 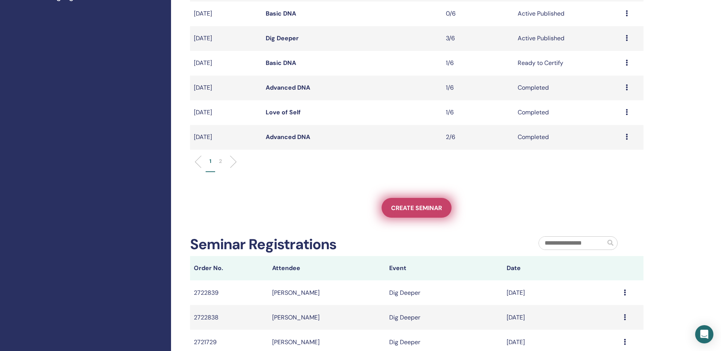 I want to click on a: Dig Deeper, so click(x=282, y=38).